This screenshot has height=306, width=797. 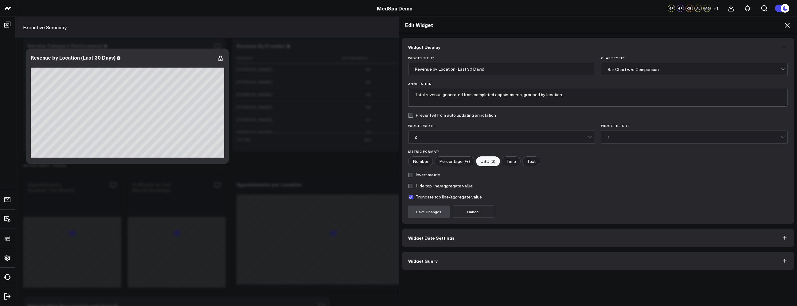 What do you see at coordinates (694, 137) in the screenshot?
I see `div: 1` at bounding box center [694, 137].